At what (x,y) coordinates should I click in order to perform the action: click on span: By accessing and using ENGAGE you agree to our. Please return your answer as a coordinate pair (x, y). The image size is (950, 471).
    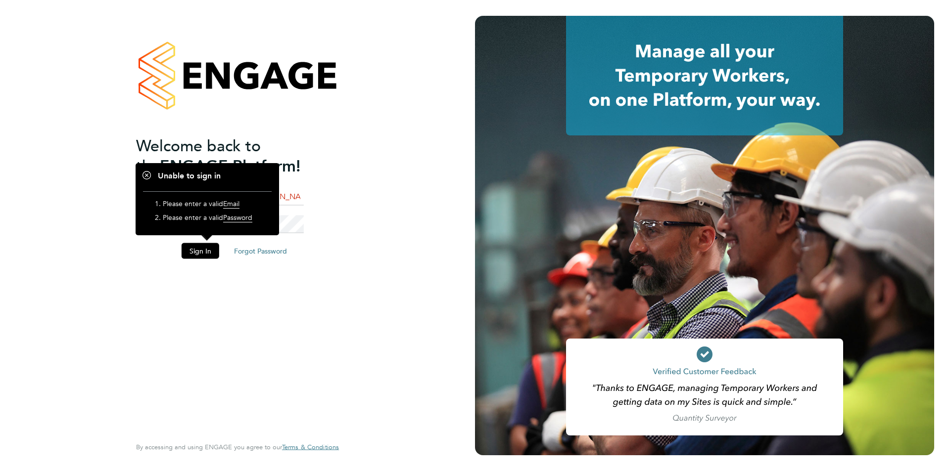
    Looking at the image, I should click on (237, 447).